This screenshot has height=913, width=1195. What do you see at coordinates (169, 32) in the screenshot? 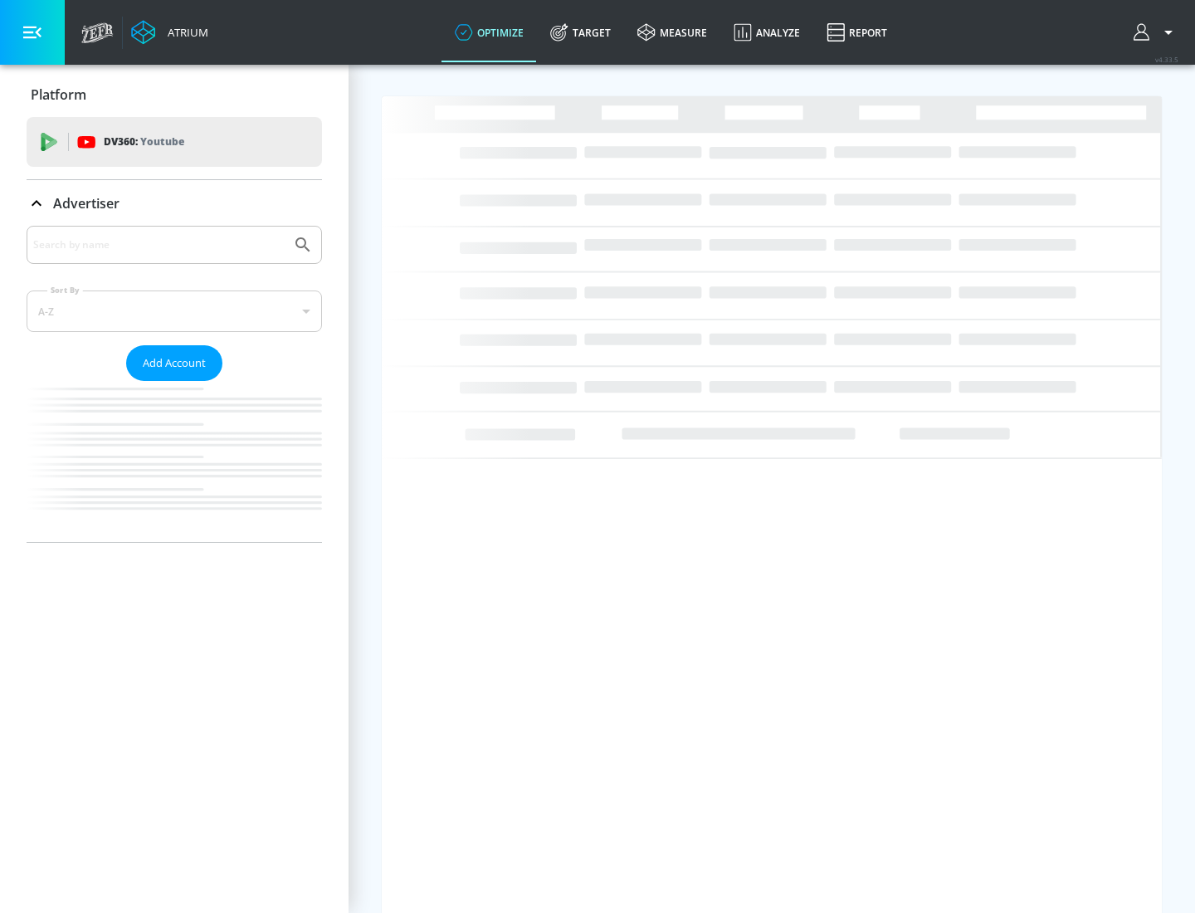
I see `a: Atrium` at bounding box center [169, 32].